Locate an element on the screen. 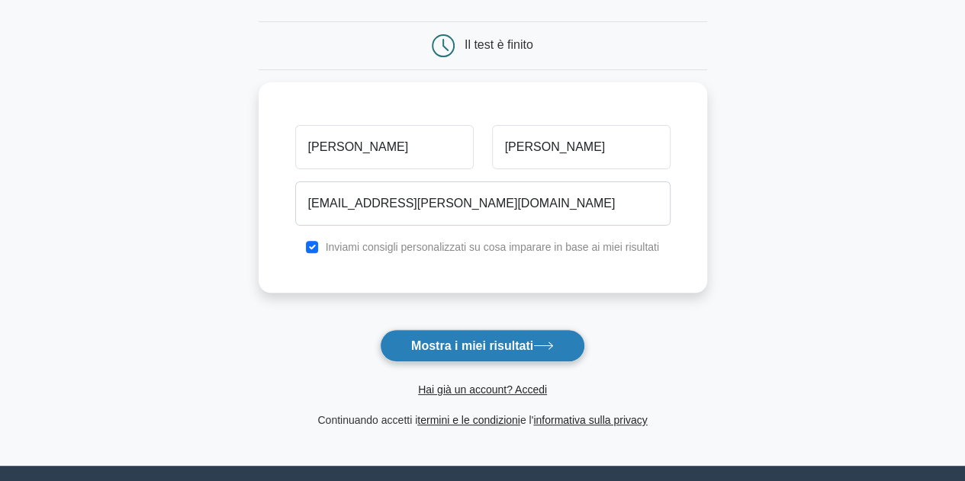 The image size is (965, 481). input: Nome di battesimo is located at coordinates (385, 147).